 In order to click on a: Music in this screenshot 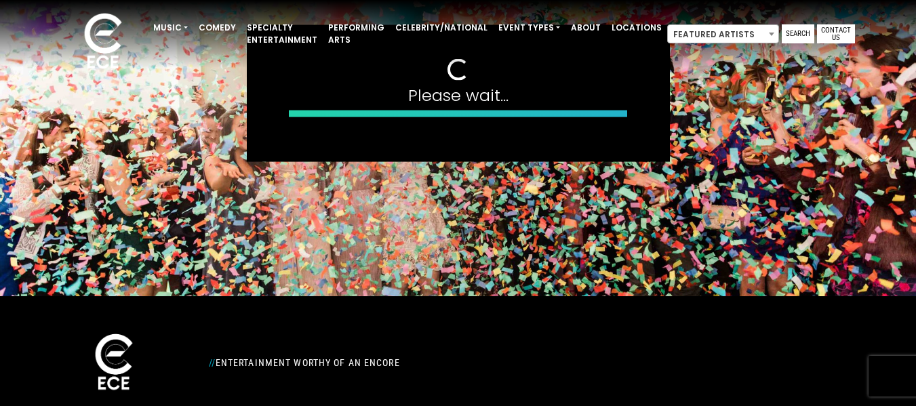, I will do `click(170, 28)`.